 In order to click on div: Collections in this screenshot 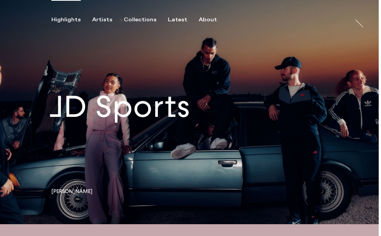, I will do `click(140, 20)`.